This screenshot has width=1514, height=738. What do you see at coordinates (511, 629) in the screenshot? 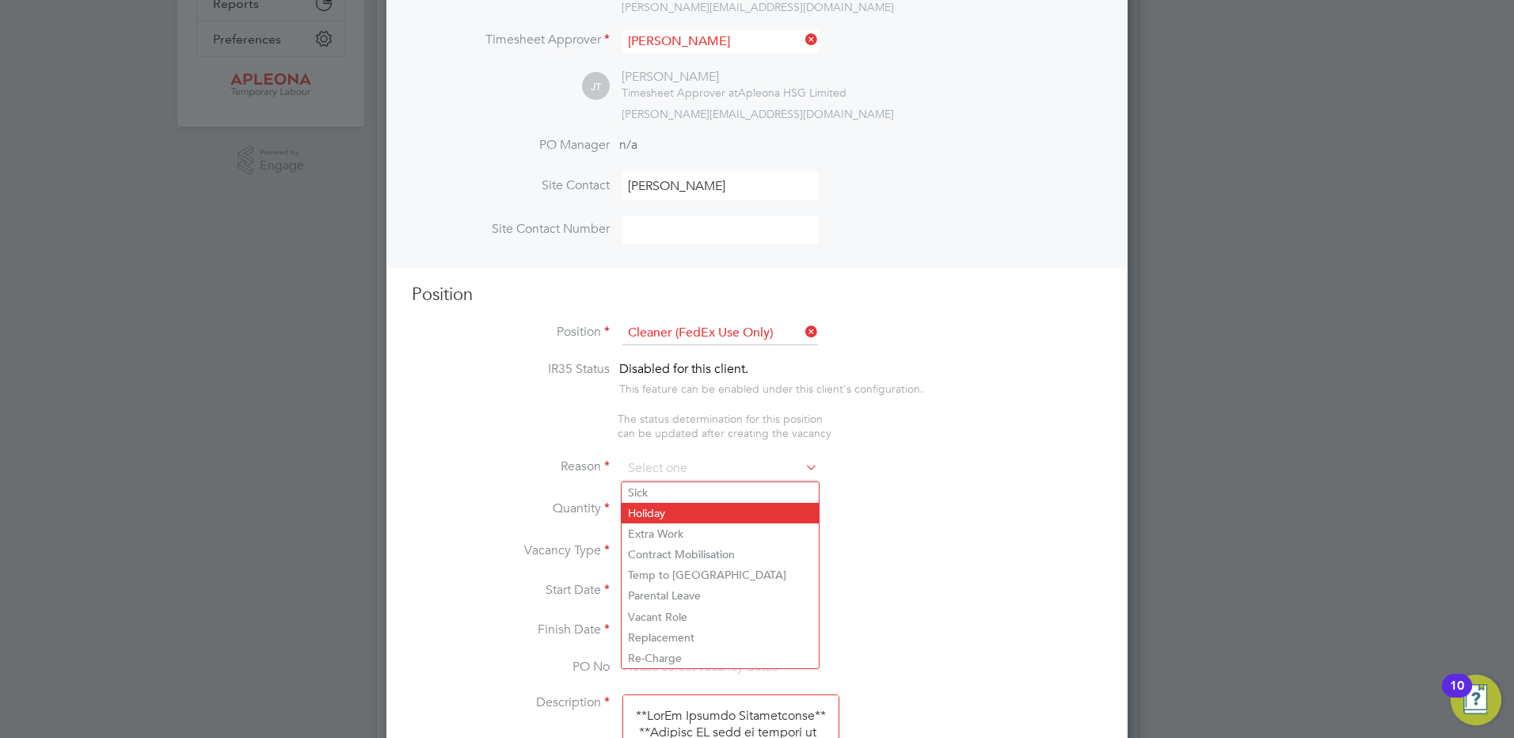
I see `label: Finish Date` at bounding box center [511, 629].